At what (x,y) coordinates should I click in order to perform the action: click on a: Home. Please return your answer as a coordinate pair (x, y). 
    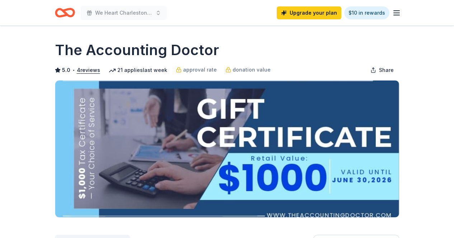
    Looking at the image, I should click on (65, 13).